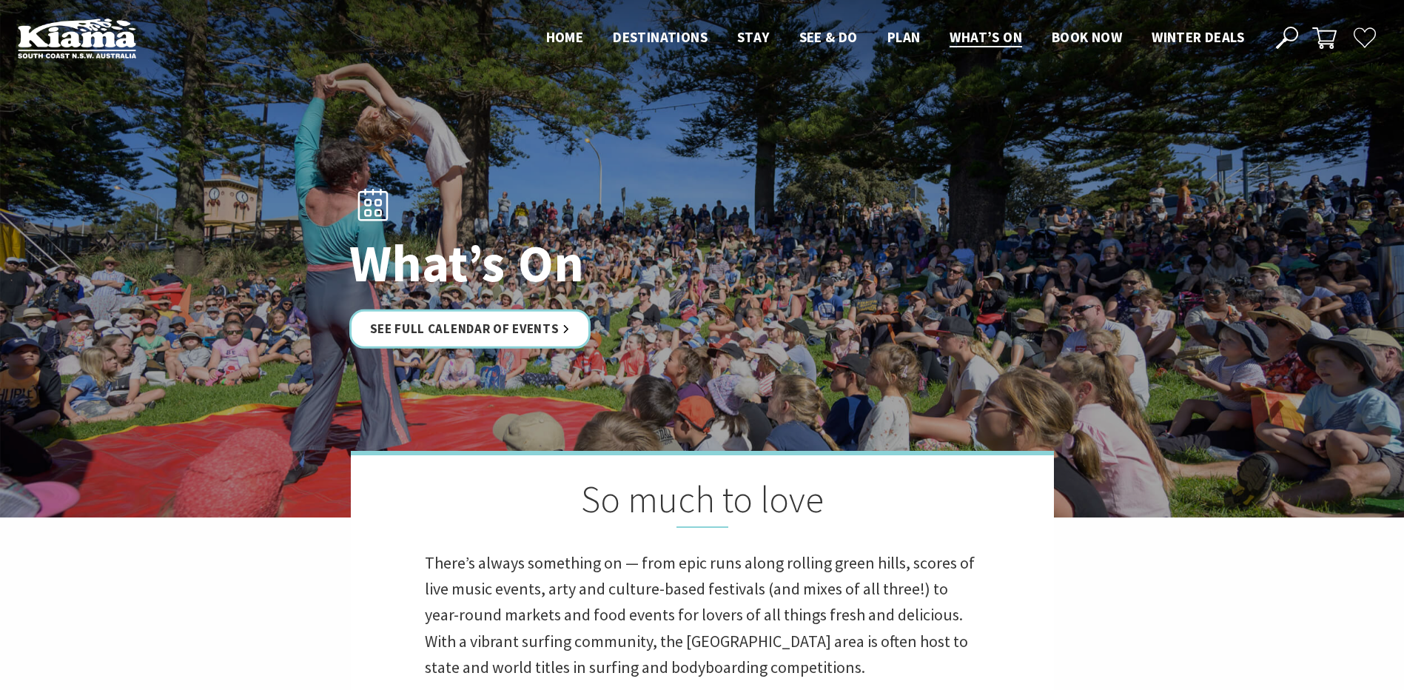 This screenshot has height=690, width=1404. Describe the element at coordinates (565, 37) in the screenshot. I see `span: Home` at that location.